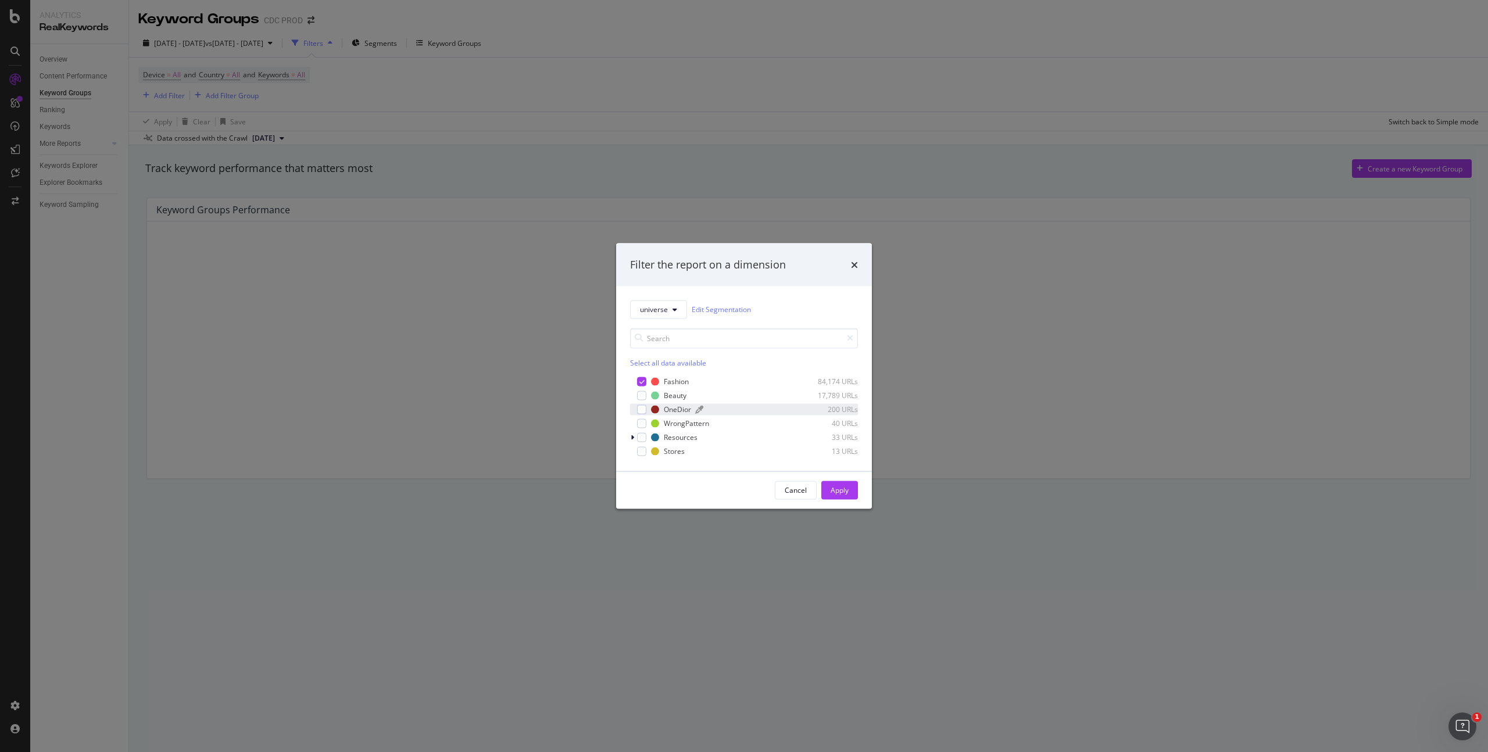  What do you see at coordinates (829, 437) in the screenshot?
I see `div: 33 URLs` at bounding box center [829, 437].